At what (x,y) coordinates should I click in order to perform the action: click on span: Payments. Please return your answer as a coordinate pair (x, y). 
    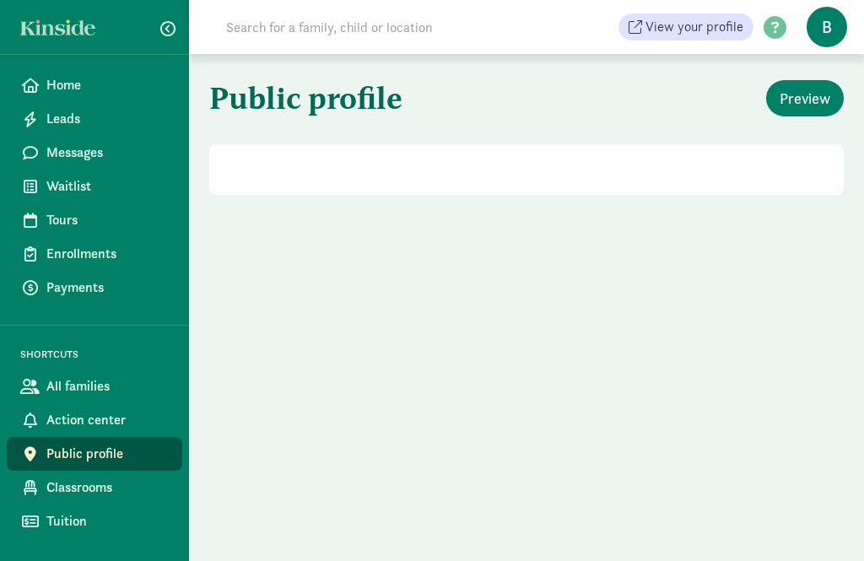
    Looking at the image, I should click on (107, 288).